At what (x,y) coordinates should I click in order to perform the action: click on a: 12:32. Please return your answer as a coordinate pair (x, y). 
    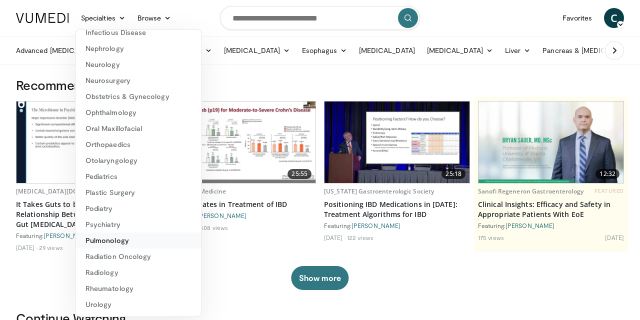
    Looking at the image, I should click on (551, 142).